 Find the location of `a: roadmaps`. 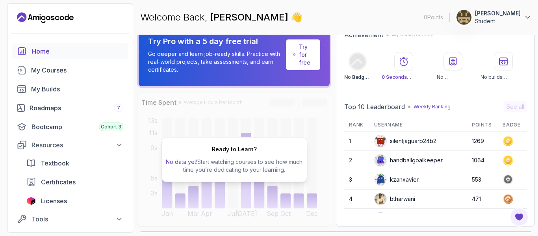

a: roadmaps is located at coordinates (70, 108).